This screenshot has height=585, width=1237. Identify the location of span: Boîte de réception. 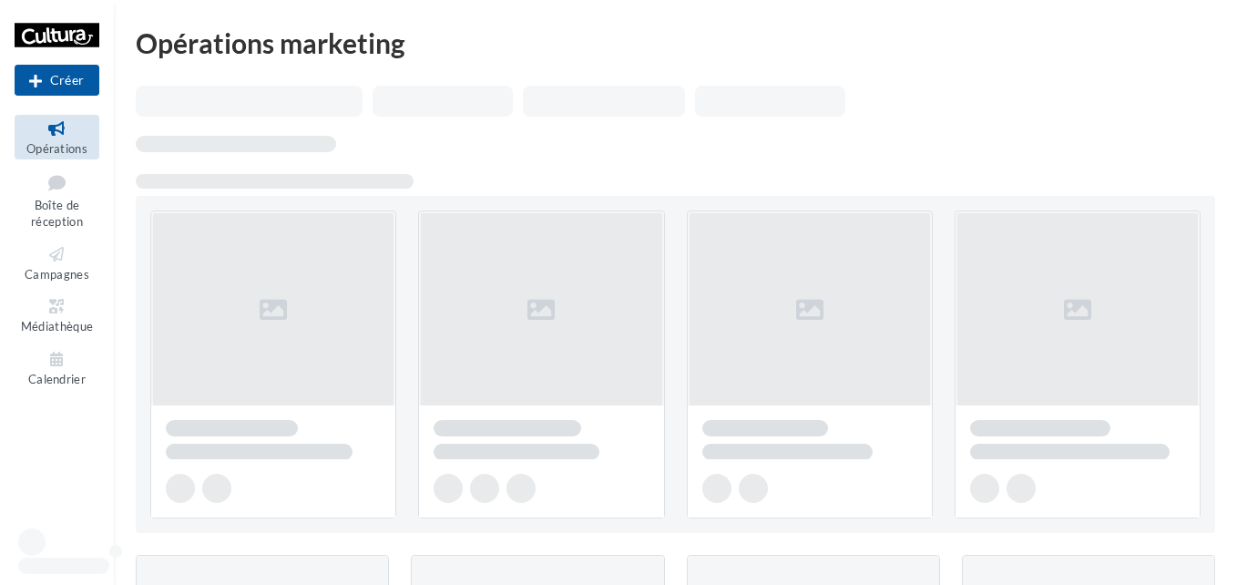
(56, 213).